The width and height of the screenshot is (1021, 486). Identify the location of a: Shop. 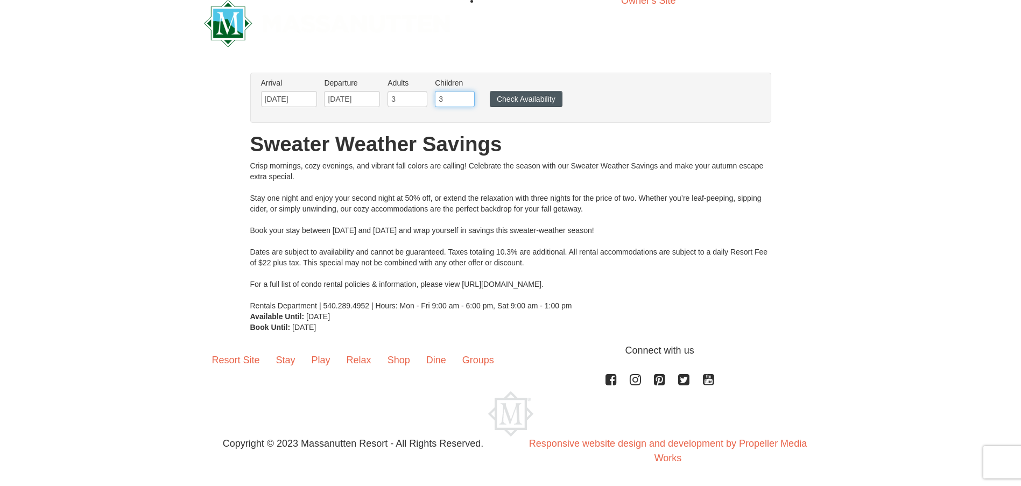
(399, 360).